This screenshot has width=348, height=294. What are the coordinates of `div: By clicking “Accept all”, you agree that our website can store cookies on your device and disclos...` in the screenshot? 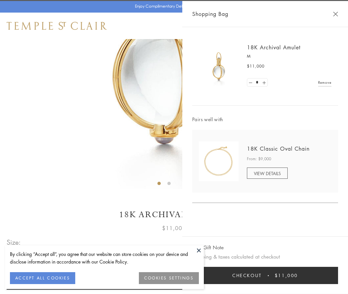 It's located at (104, 258).